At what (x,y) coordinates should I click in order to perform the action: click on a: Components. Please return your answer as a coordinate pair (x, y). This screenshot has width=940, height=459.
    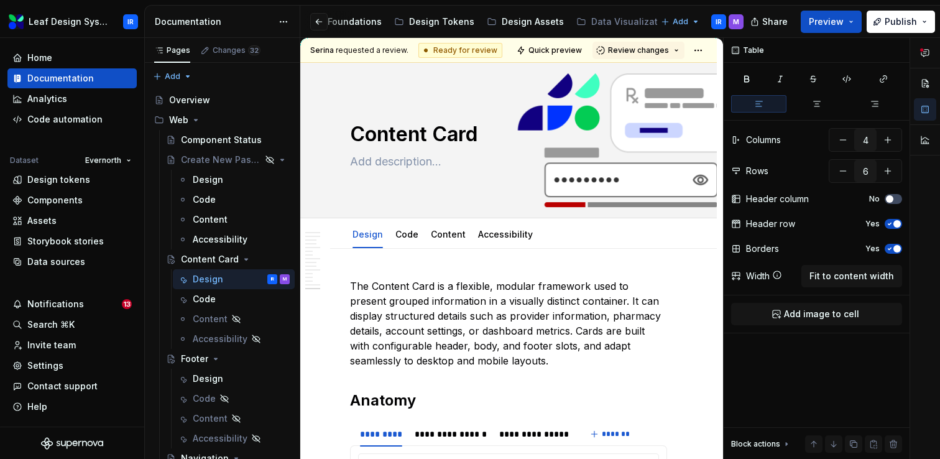
    Looking at the image, I should click on (72, 200).